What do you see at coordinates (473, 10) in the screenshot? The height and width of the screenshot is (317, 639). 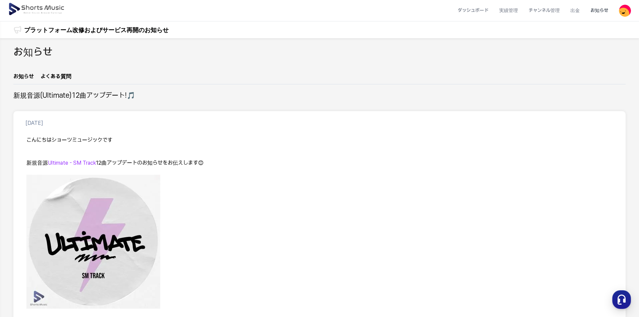 I see `a: ダッシュボード` at bounding box center [473, 10].